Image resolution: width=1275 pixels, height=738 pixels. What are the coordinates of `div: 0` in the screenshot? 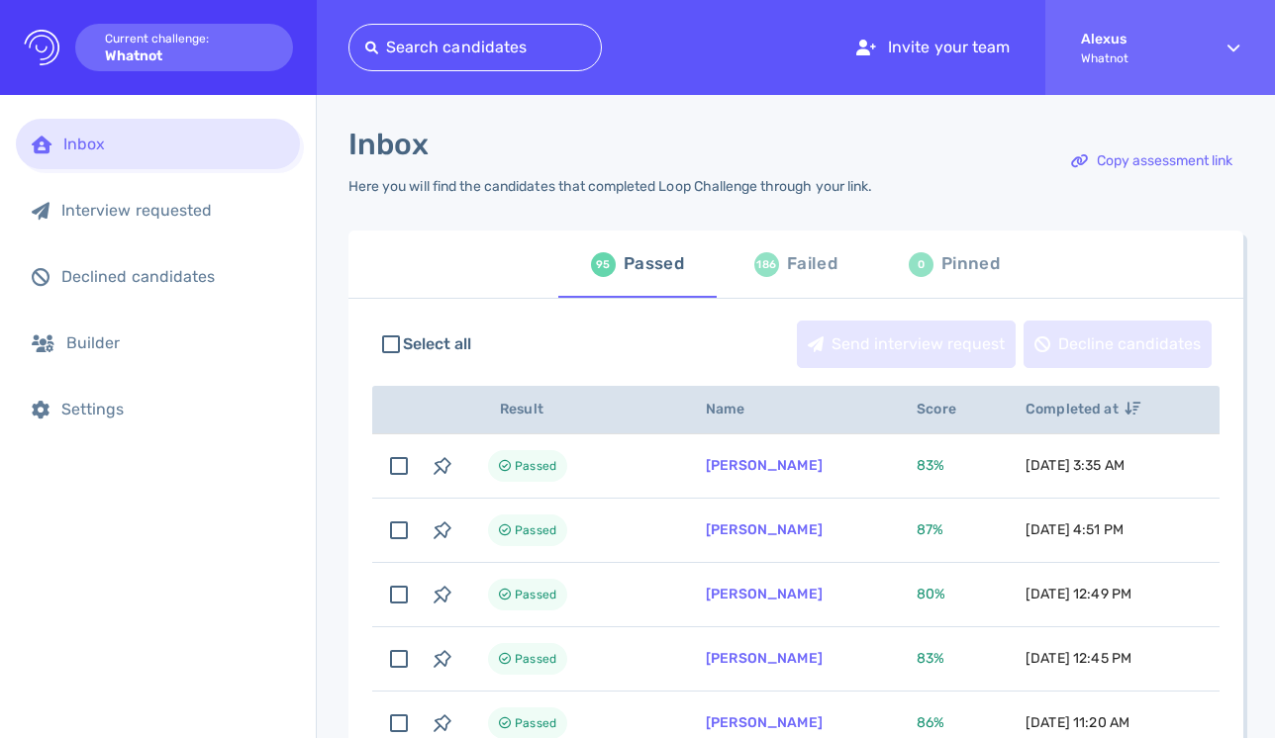 It's located at (921, 264).